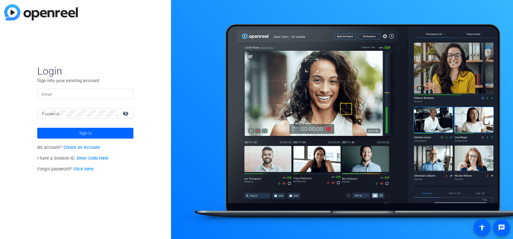 The image size is (513, 239). I want to click on mat-label: Password, so click(50, 114).